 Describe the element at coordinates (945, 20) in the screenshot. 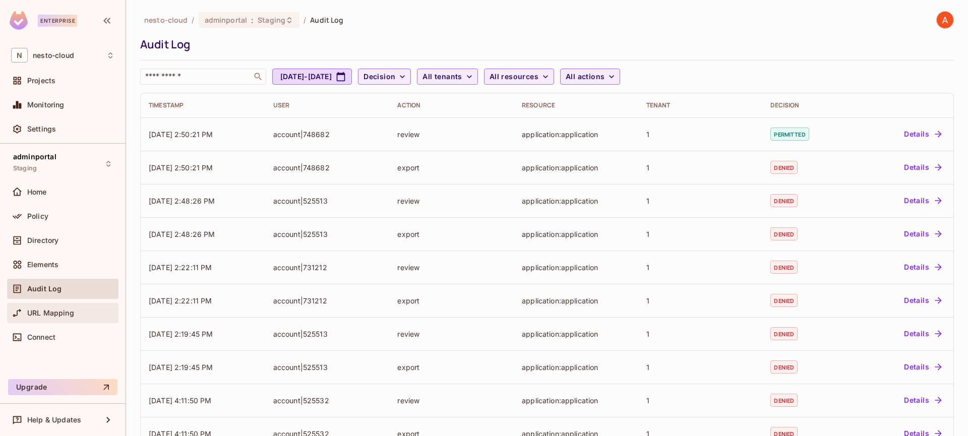

I see `img: Adel Ati` at that location.